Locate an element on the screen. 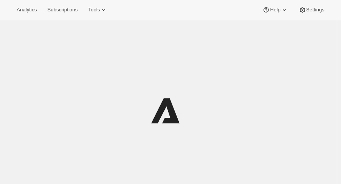 The width and height of the screenshot is (341, 184). button: Analytics is located at coordinates (26, 10).